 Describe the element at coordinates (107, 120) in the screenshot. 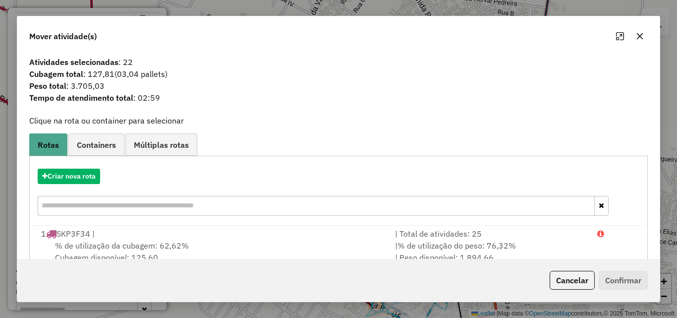

I see `label: Clique na rota ou container para selecionar` at that location.